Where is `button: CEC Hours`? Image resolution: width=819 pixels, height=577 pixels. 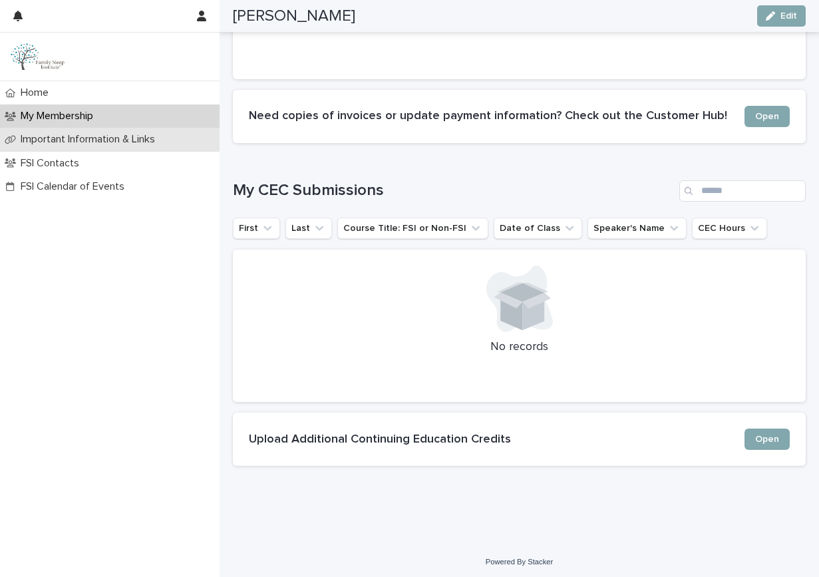
button: CEC Hours is located at coordinates (730, 228).